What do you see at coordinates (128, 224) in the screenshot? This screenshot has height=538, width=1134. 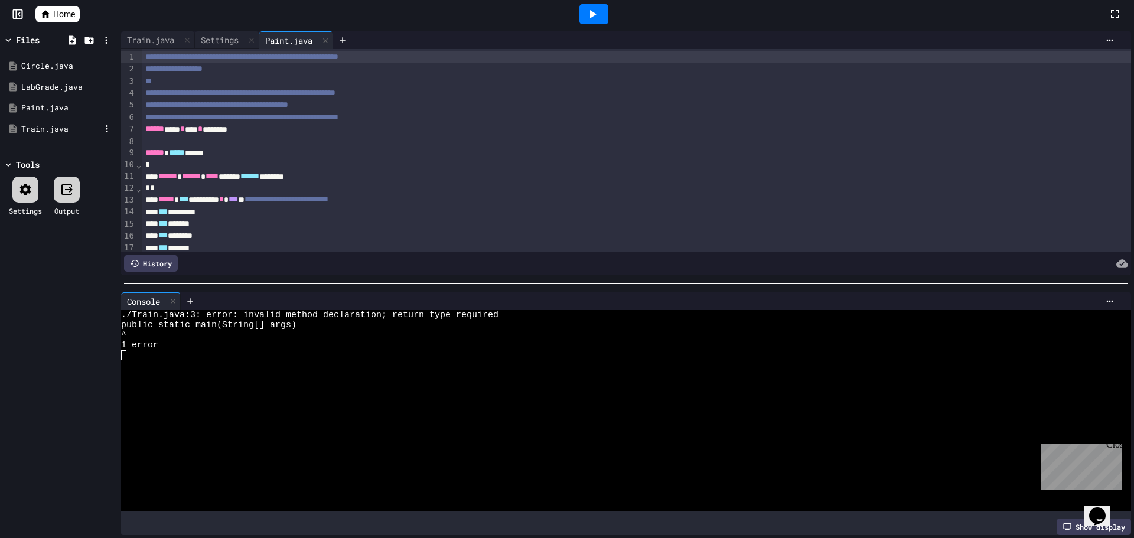 I see `div: 15` at bounding box center [128, 224].